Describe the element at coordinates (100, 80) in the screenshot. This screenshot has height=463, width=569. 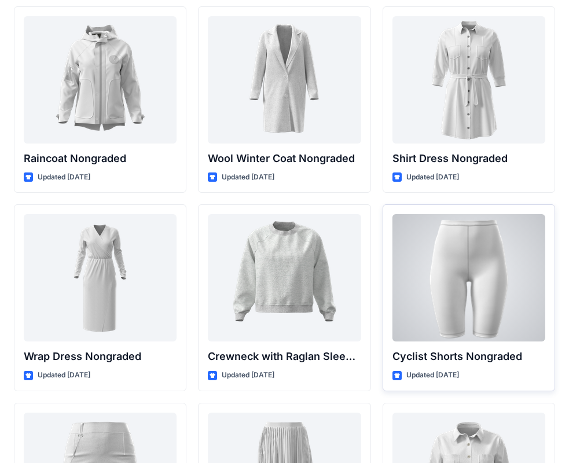
I see `a: Raincoat Nongraded` at that location.